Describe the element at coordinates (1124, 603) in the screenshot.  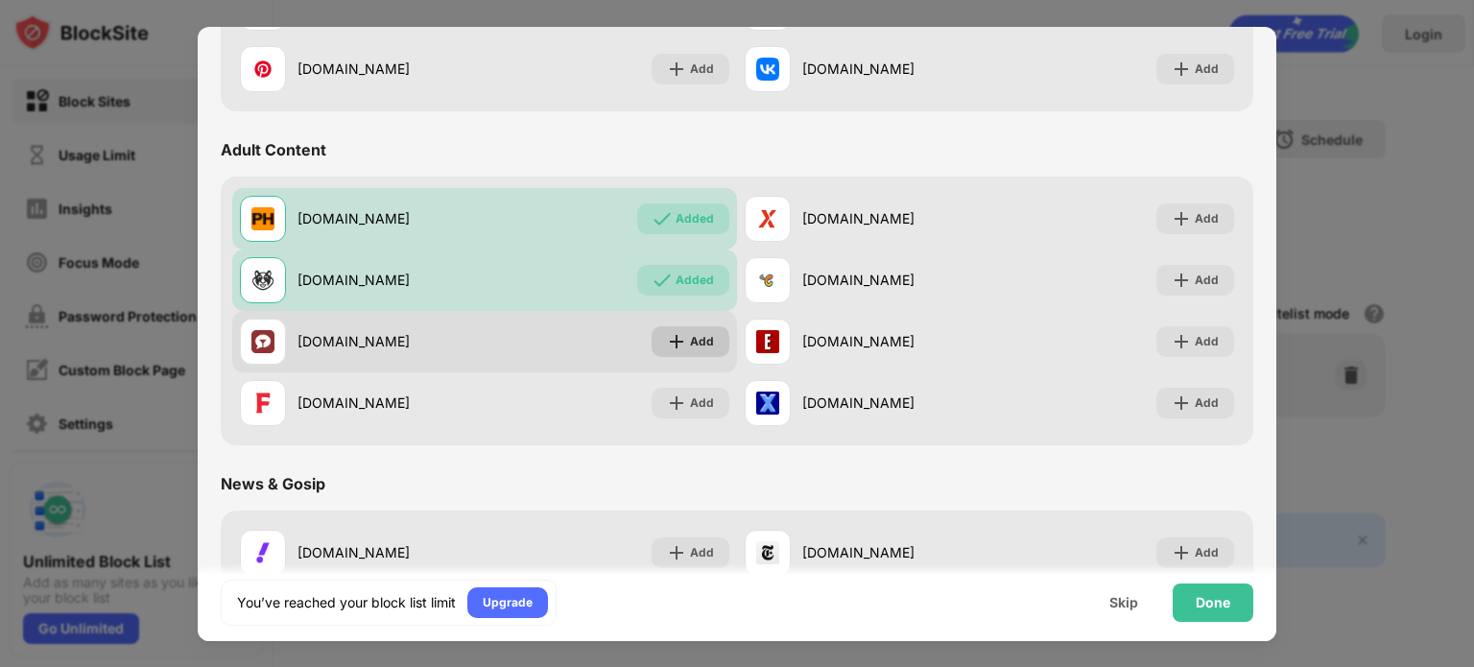
I see `div: Skip` at that location.